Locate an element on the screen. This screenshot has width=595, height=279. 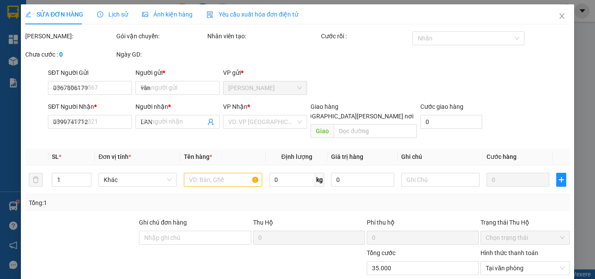
label: Ghi chú đơn hàng is located at coordinates (163, 223).